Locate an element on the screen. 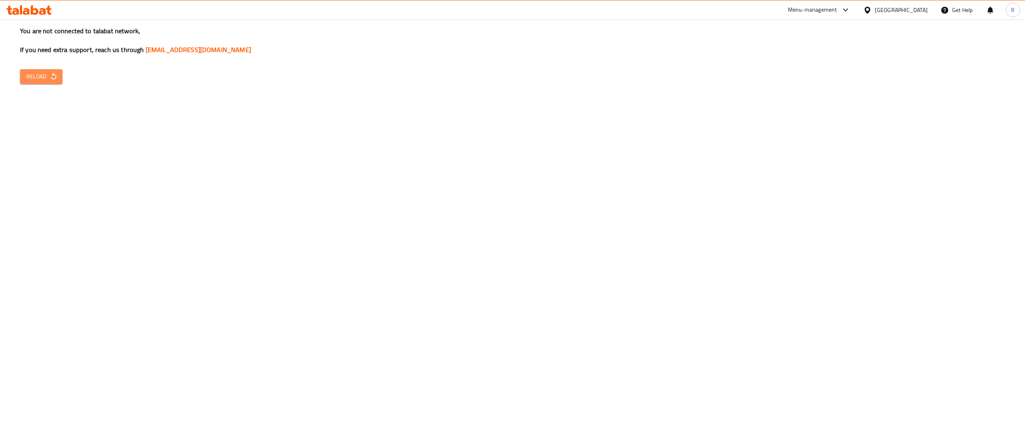 The width and height of the screenshot is (1025, 441). span: Reload is located at coordinates (41, 76).